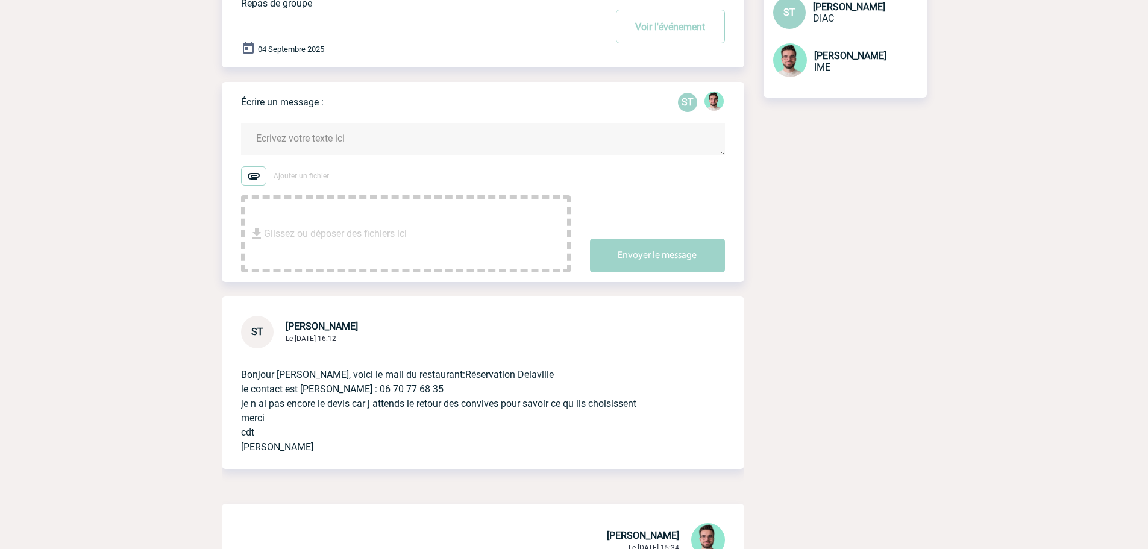  I want to click on div: Stephanie TROUILLET, so click(688, 102).